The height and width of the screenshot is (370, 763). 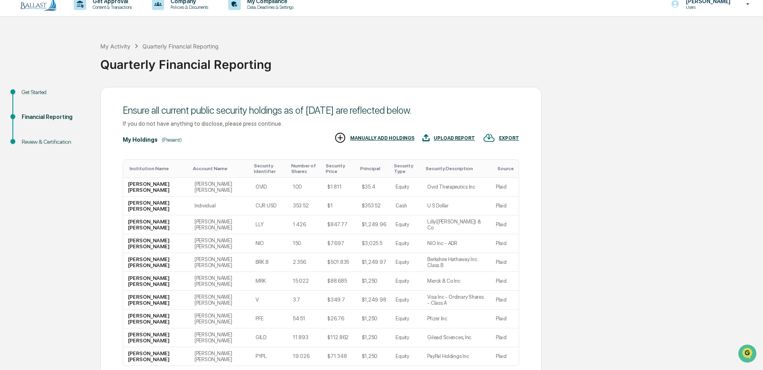 What do you see at coordinates (374, 263) in the screenshot?
I see `td: $1,249.97` at bounding box center [374, 263].